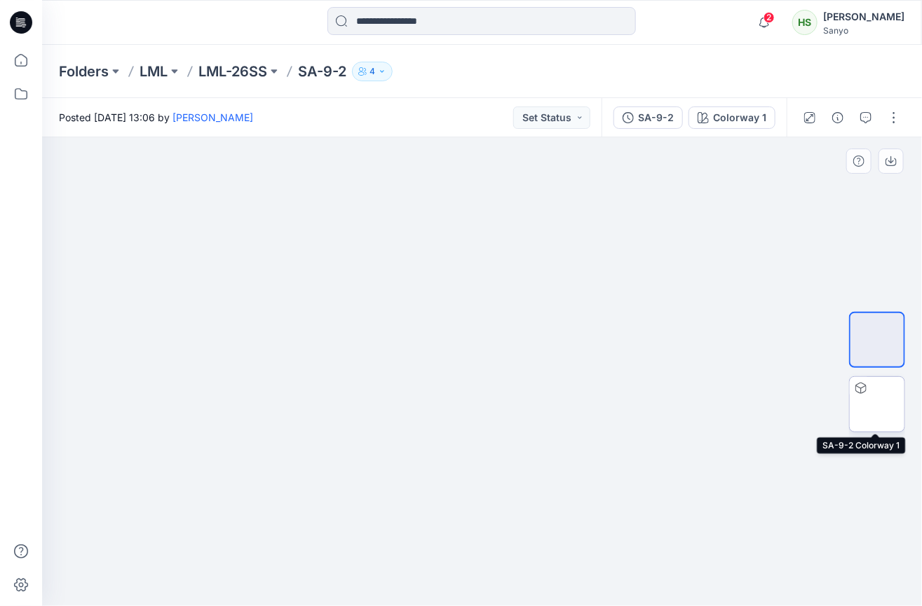 This screenshot has height=606, width=922. What do you see at coordinates (233, 72) in the screenshot?
I see `p: LML-26SS` at bounding box center [233, 72].